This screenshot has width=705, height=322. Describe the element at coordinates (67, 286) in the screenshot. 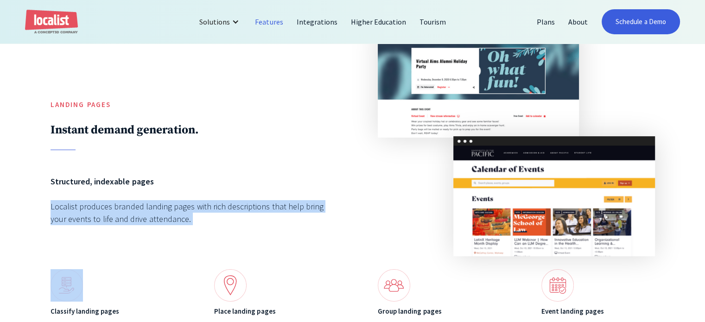

I see `img: Landing page icon` at that location.